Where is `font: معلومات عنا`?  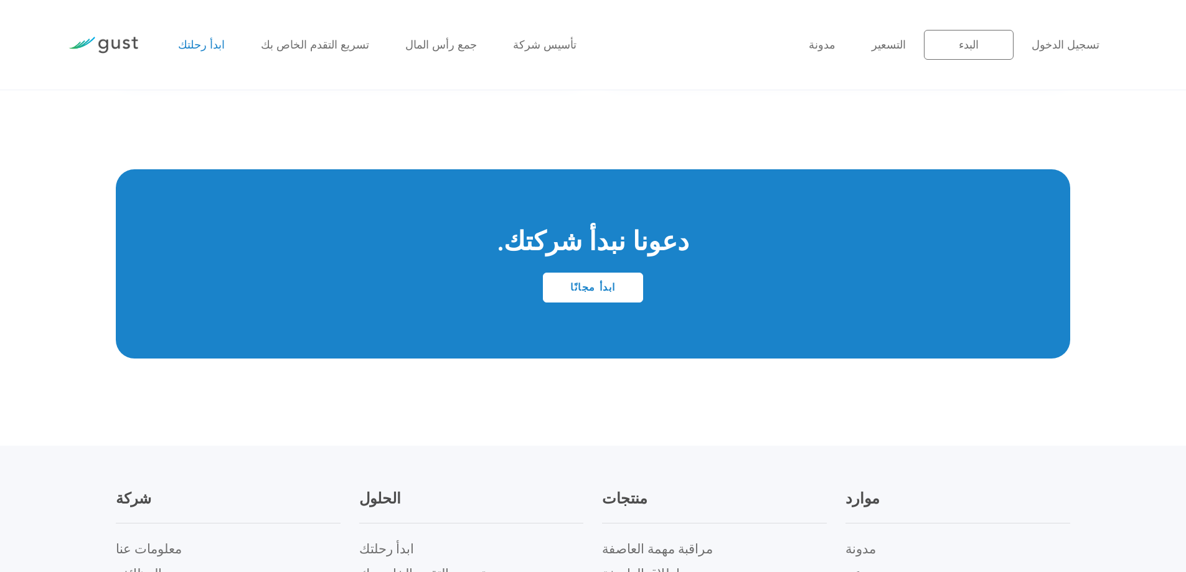
font: معلومات عنا is located at coordinates (149, 549).